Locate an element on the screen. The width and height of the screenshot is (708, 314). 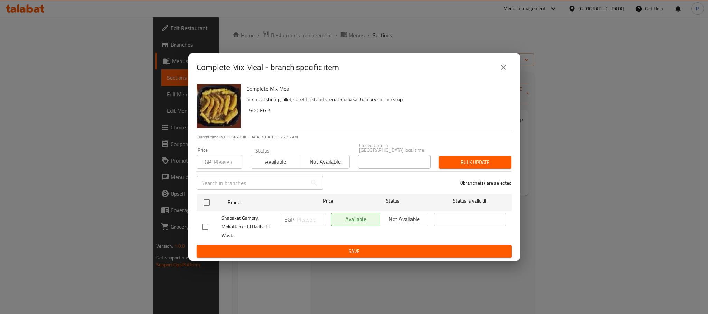
button: Save is located at coordinates (354, 251).